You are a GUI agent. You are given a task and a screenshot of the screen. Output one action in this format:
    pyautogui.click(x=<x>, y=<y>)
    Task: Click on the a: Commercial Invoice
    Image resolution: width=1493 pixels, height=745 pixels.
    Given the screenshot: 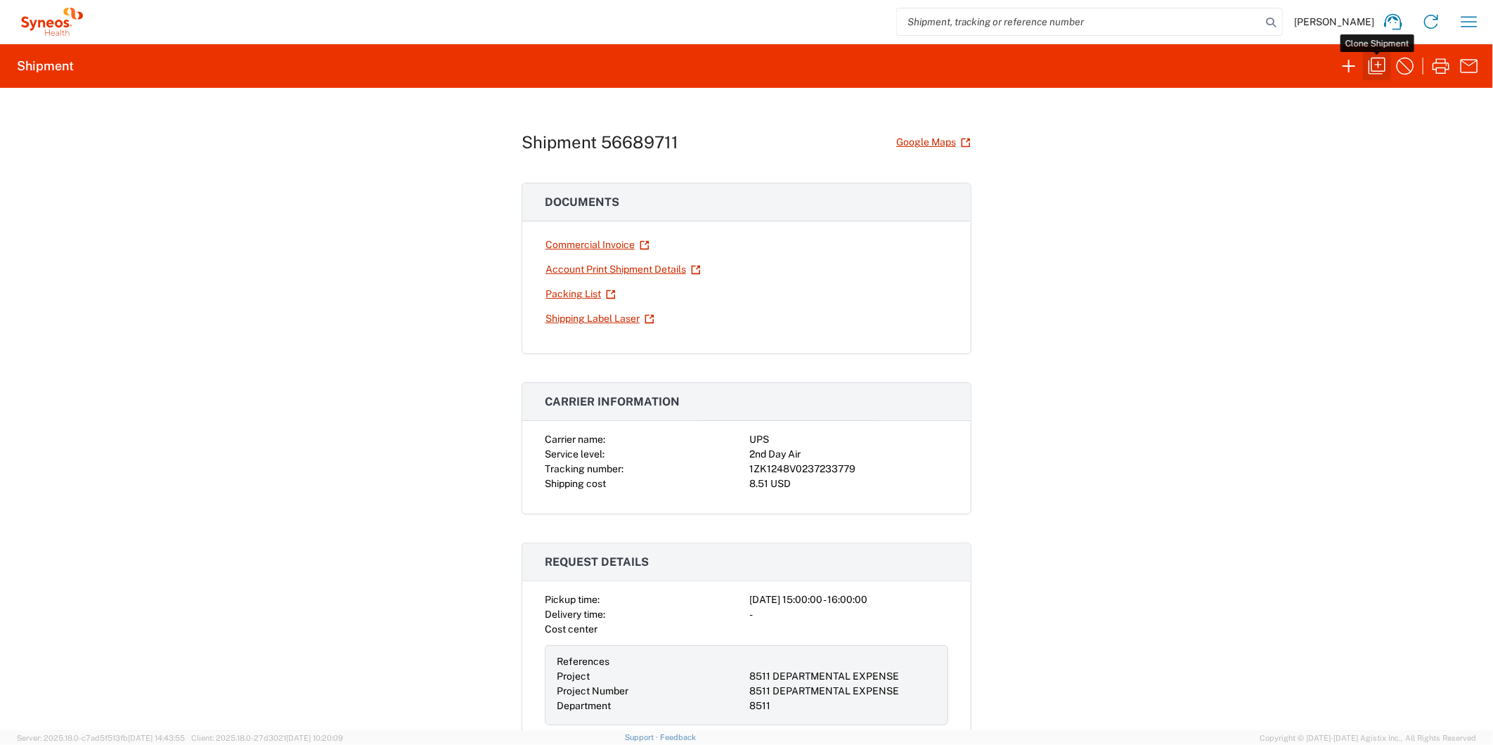 What is the action you would take?
    pyautogui.click(x=597, y=245)
    